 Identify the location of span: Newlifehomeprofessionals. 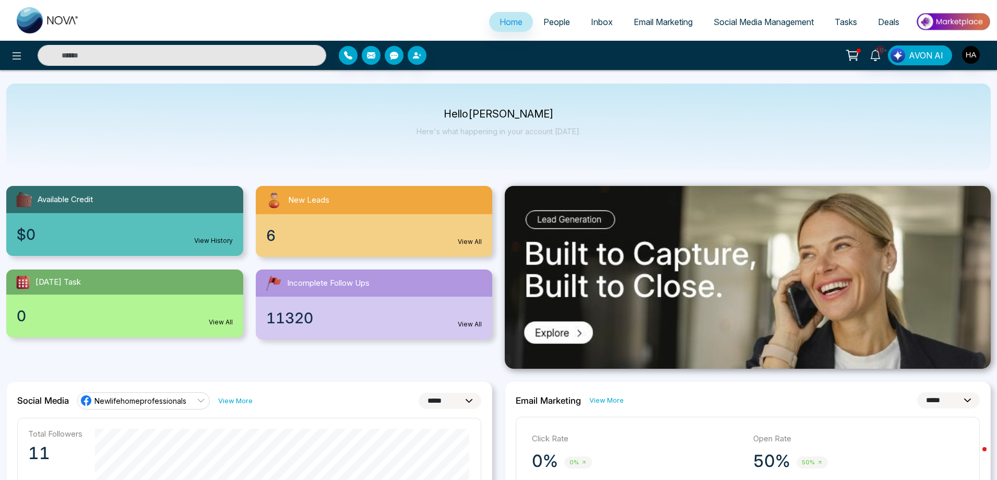
(140, 400).